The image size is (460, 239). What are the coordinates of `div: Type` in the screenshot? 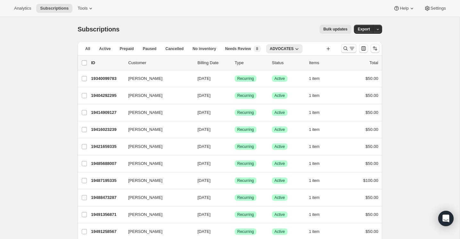 It's located at (251, 63).